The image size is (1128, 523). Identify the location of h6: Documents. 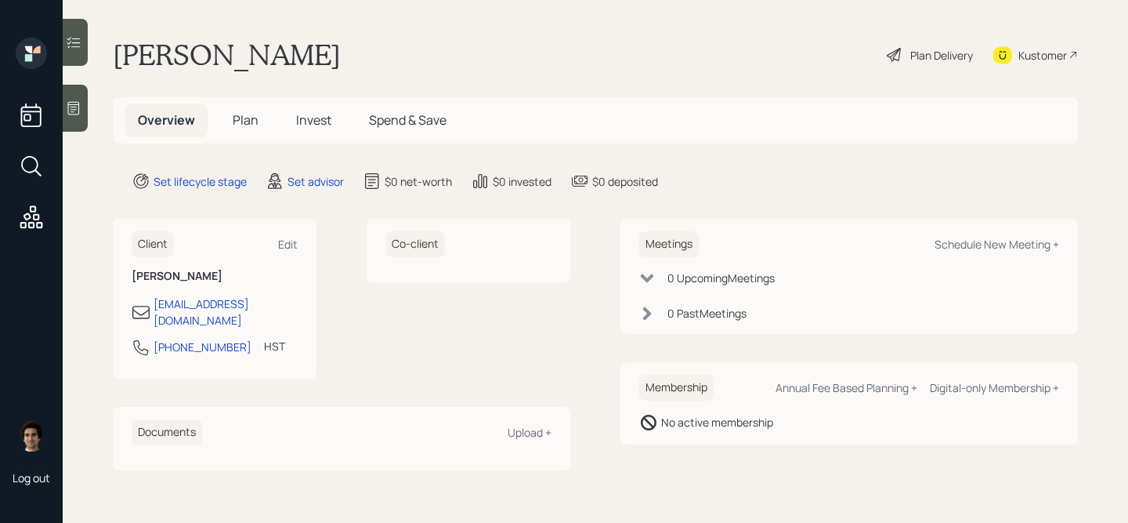
(167, 432).